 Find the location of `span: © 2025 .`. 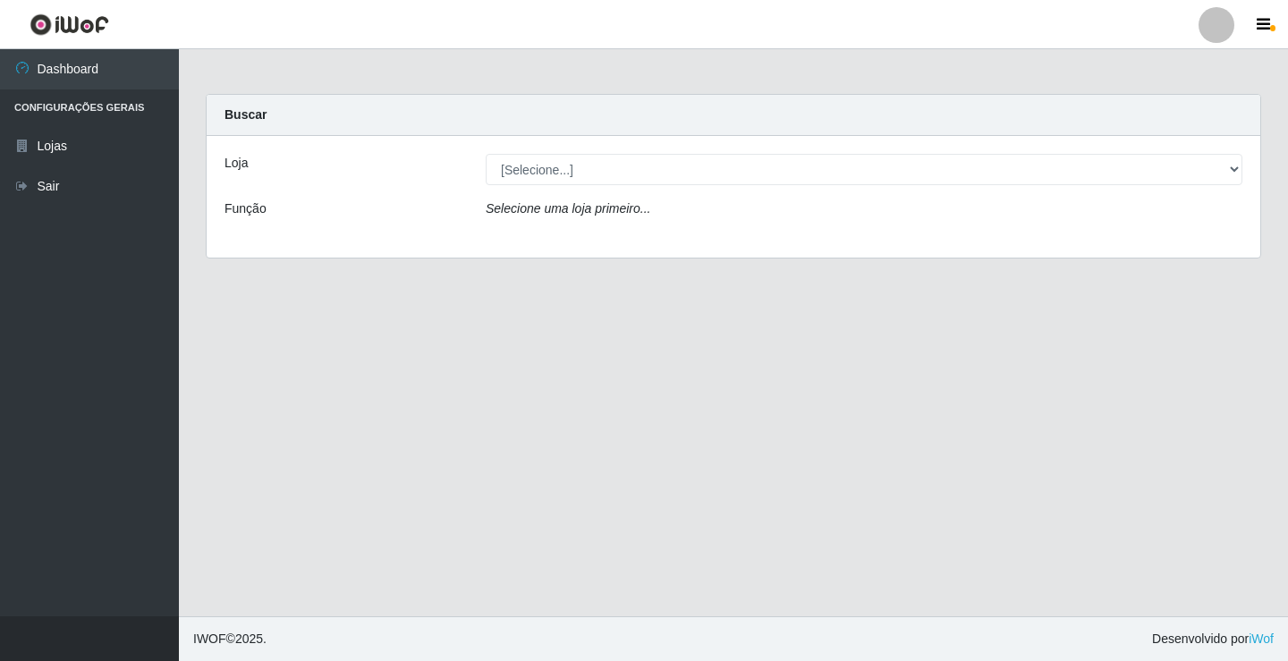

span: © 2025 . is located at coordinates (230, 638).